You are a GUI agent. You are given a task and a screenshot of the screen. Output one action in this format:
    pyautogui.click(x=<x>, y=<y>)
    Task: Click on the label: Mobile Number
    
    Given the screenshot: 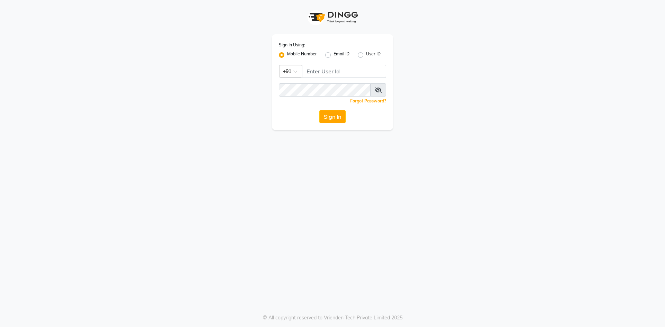 What is the action you would take?
    pyautogui.click(x=302, y=55)
    